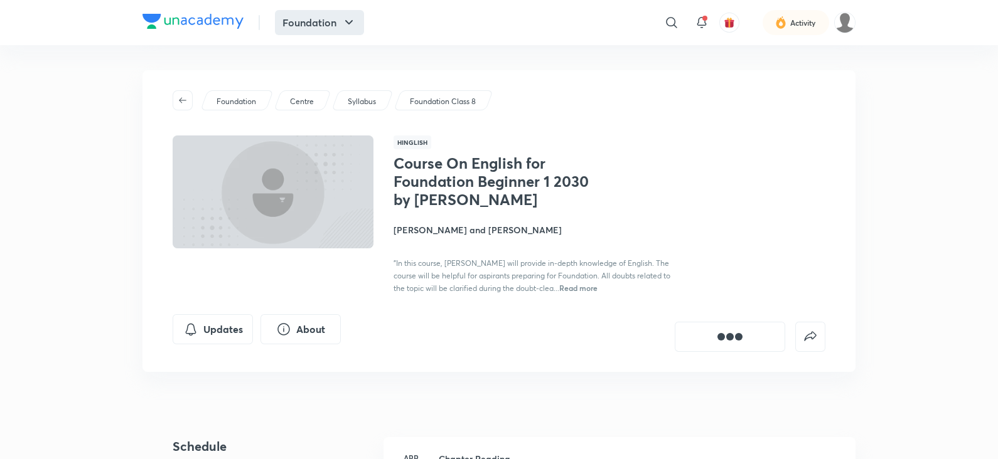 This screenshot has width=998, height=459. I want to click on span: Hinglish, so click(412, 142).